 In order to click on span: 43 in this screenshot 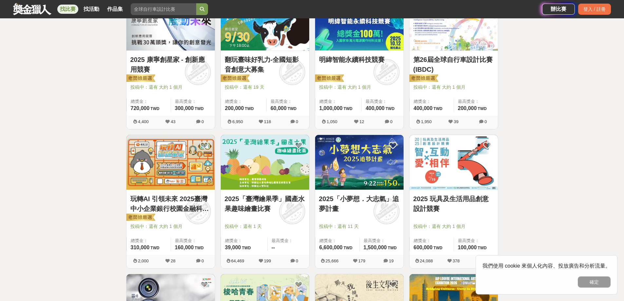, I will do `click(173, 122)`.